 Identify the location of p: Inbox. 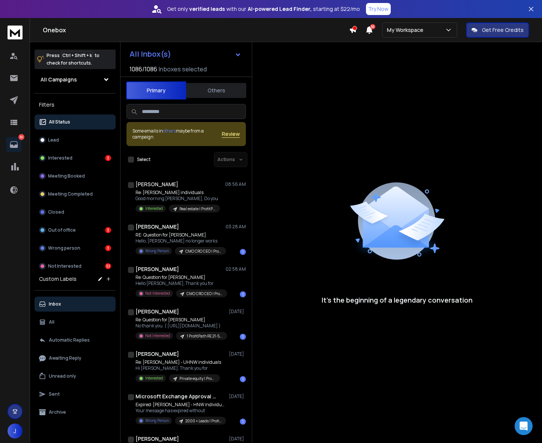
(55, 304).